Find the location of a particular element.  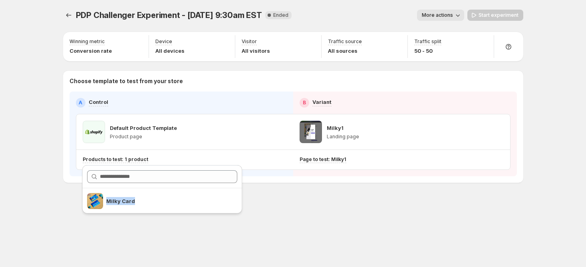

p: Winning metric is located at coordinates (87, 42).